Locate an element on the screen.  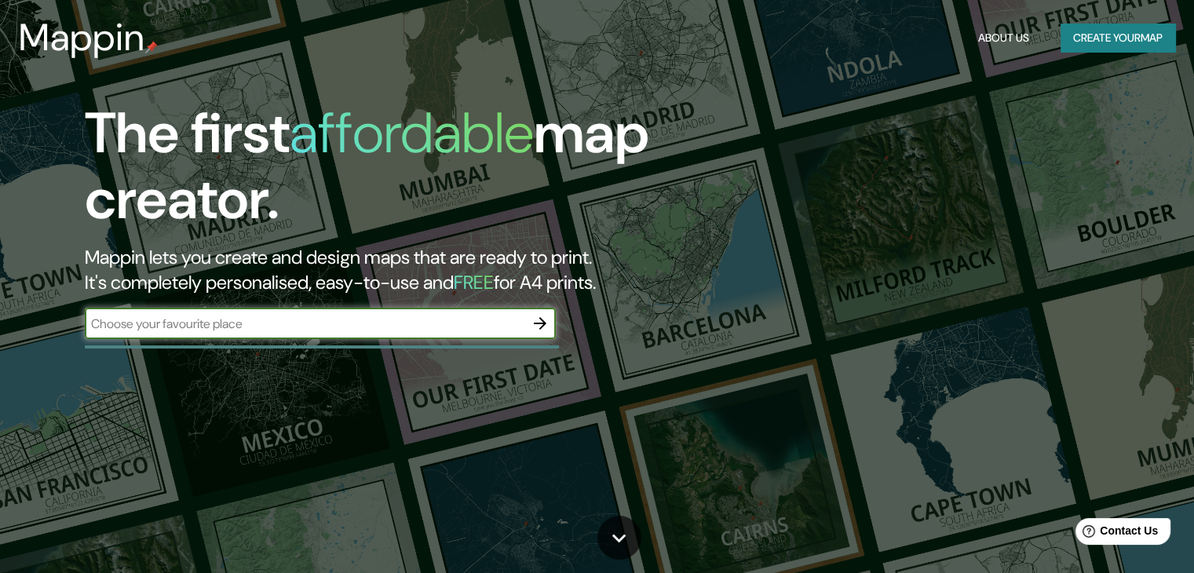
h1: affordable is located at coordinates (412, 133).